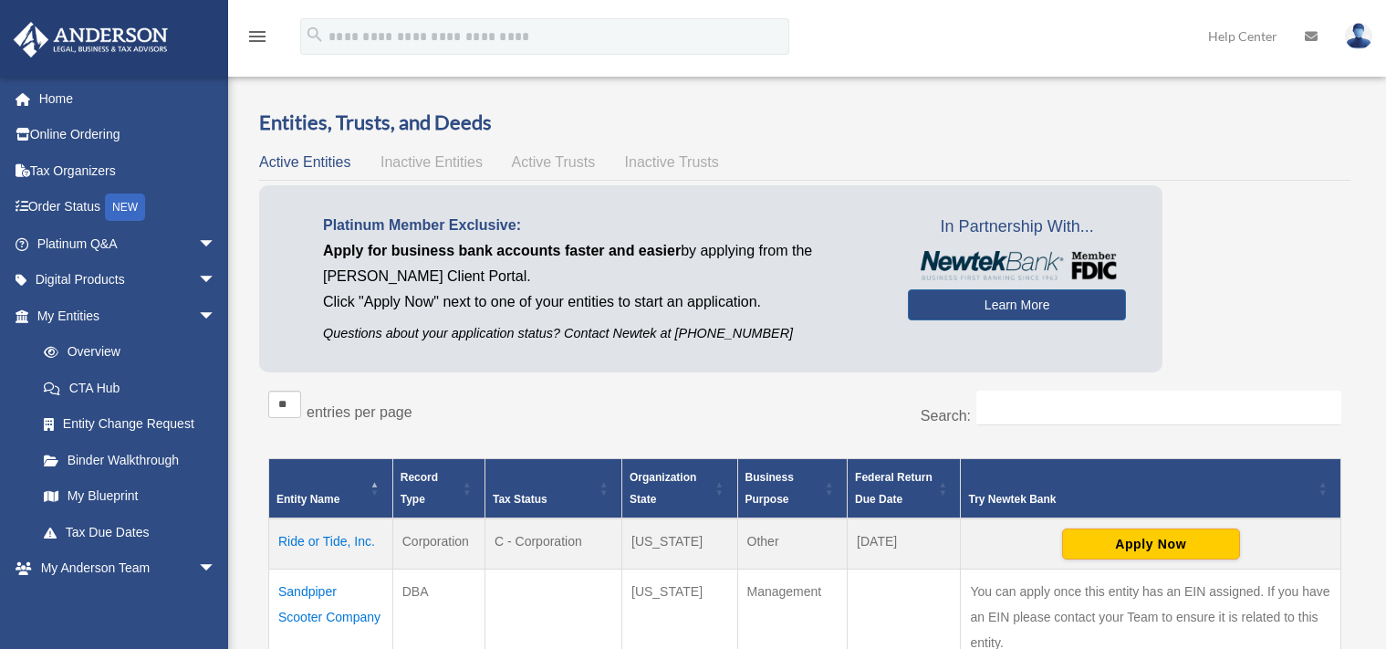  I want to click on th: Record Type: Activate to sort, so click(438, 488).